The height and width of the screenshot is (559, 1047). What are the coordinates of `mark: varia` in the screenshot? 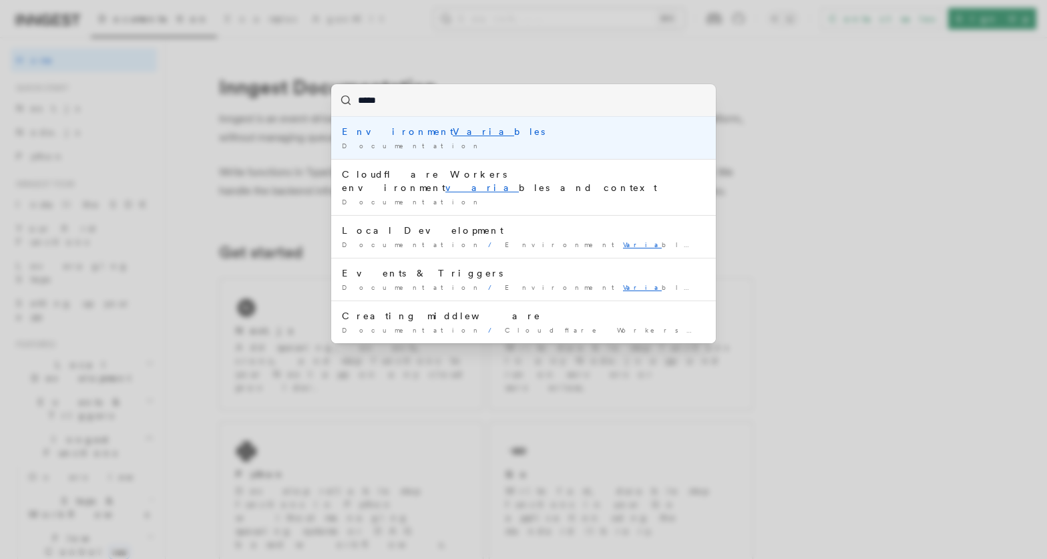 It's located at (482, 188).